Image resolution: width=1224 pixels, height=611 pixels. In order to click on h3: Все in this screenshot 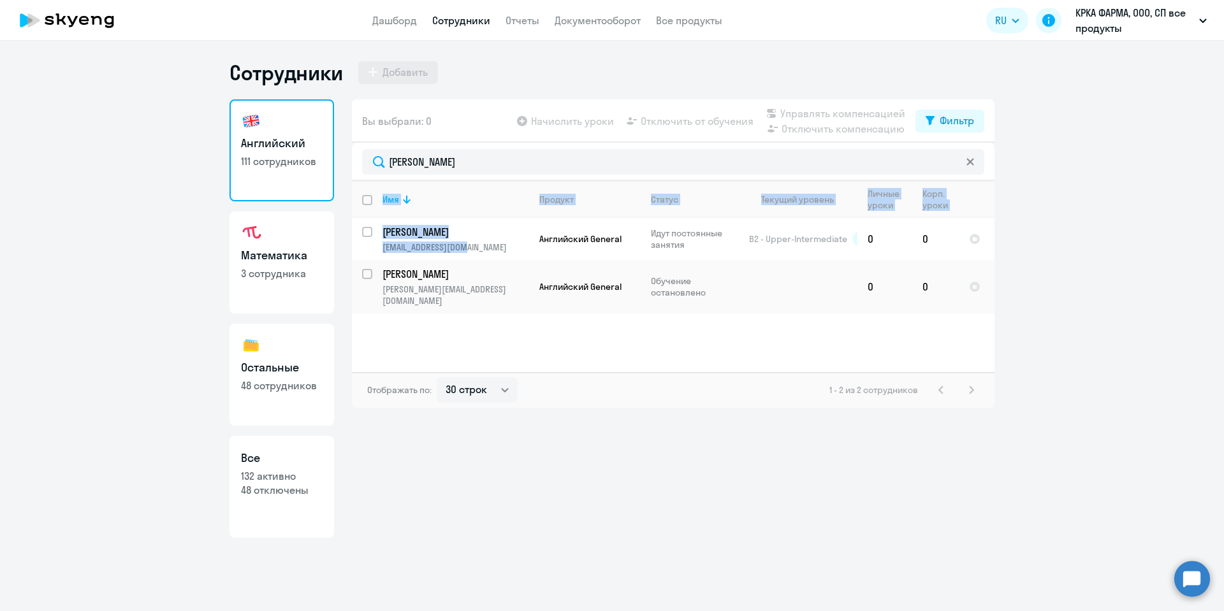, I will do `click(282, 458)`.